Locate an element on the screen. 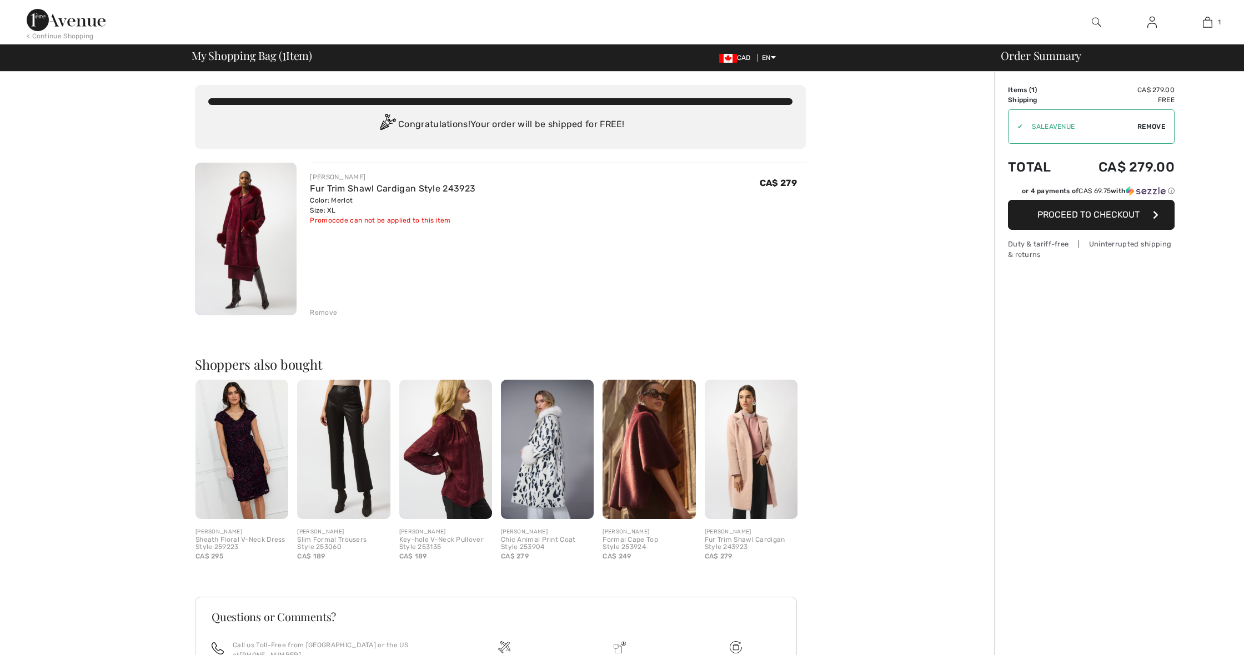 This screenshot has height=655, width=1244. span: CAD is located at coordinates (737, 58).